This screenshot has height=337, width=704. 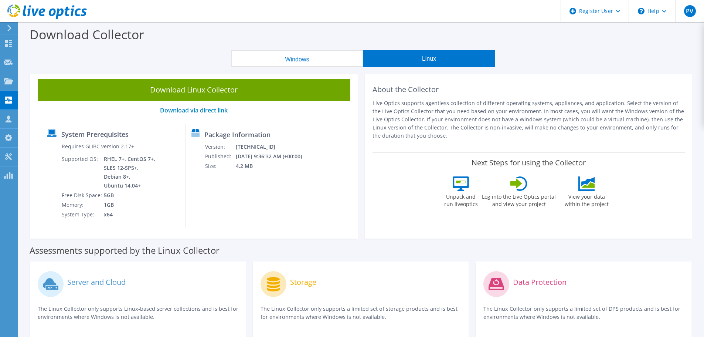 I want to click on p: The Linux Collector only supports Linux-based server collections and is best for environments whe..., so click(x=138, y=313).